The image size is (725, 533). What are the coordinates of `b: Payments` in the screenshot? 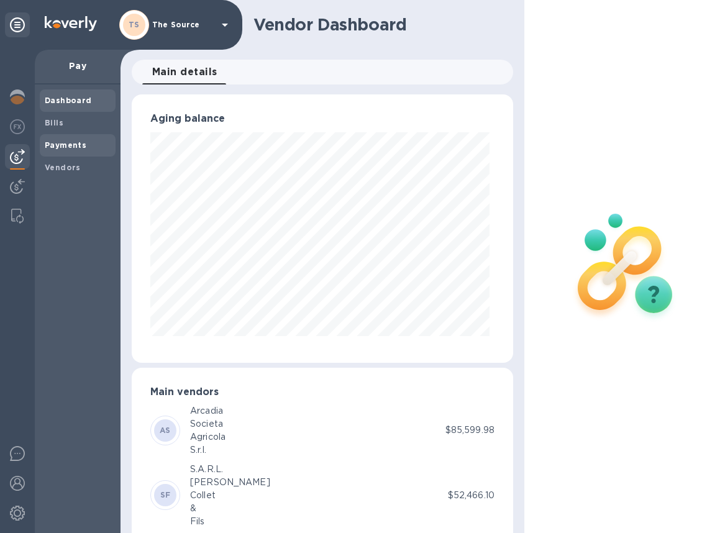 It's located at (65, 145).